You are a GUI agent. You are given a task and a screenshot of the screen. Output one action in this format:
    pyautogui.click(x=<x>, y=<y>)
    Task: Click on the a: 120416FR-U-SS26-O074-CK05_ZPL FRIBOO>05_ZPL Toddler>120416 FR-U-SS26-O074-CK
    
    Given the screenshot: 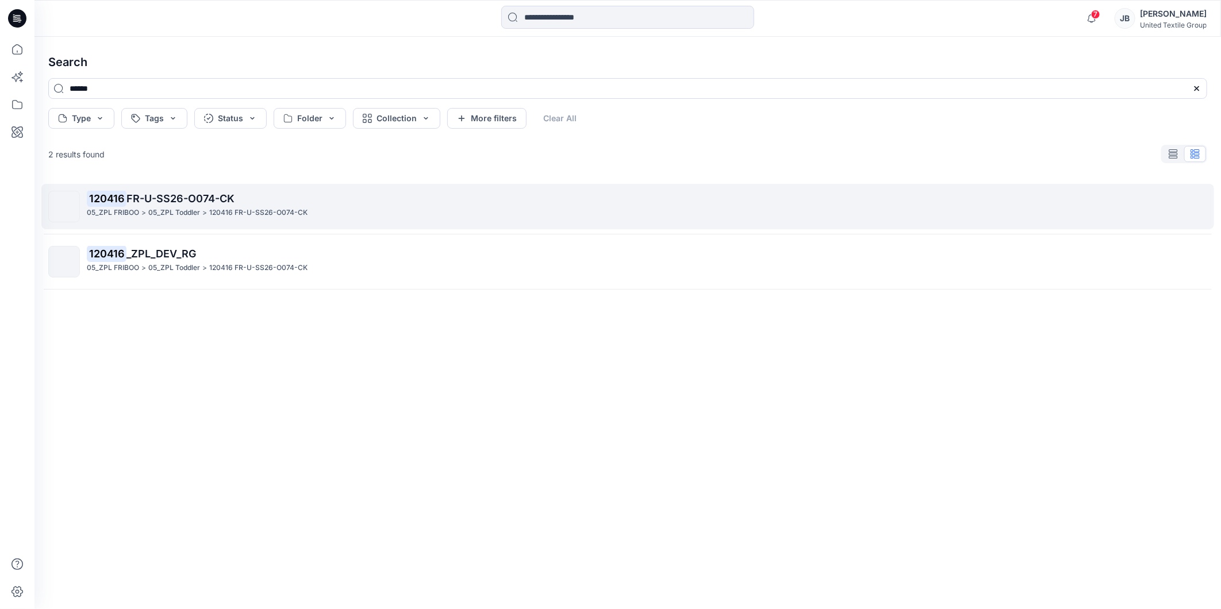 What is the action you would take?
    pyautogui.click(x=628, y=206)
    